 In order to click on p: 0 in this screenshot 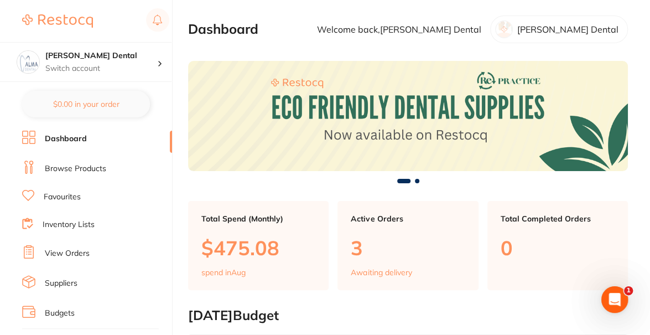, I will do `click(558, 247)`.